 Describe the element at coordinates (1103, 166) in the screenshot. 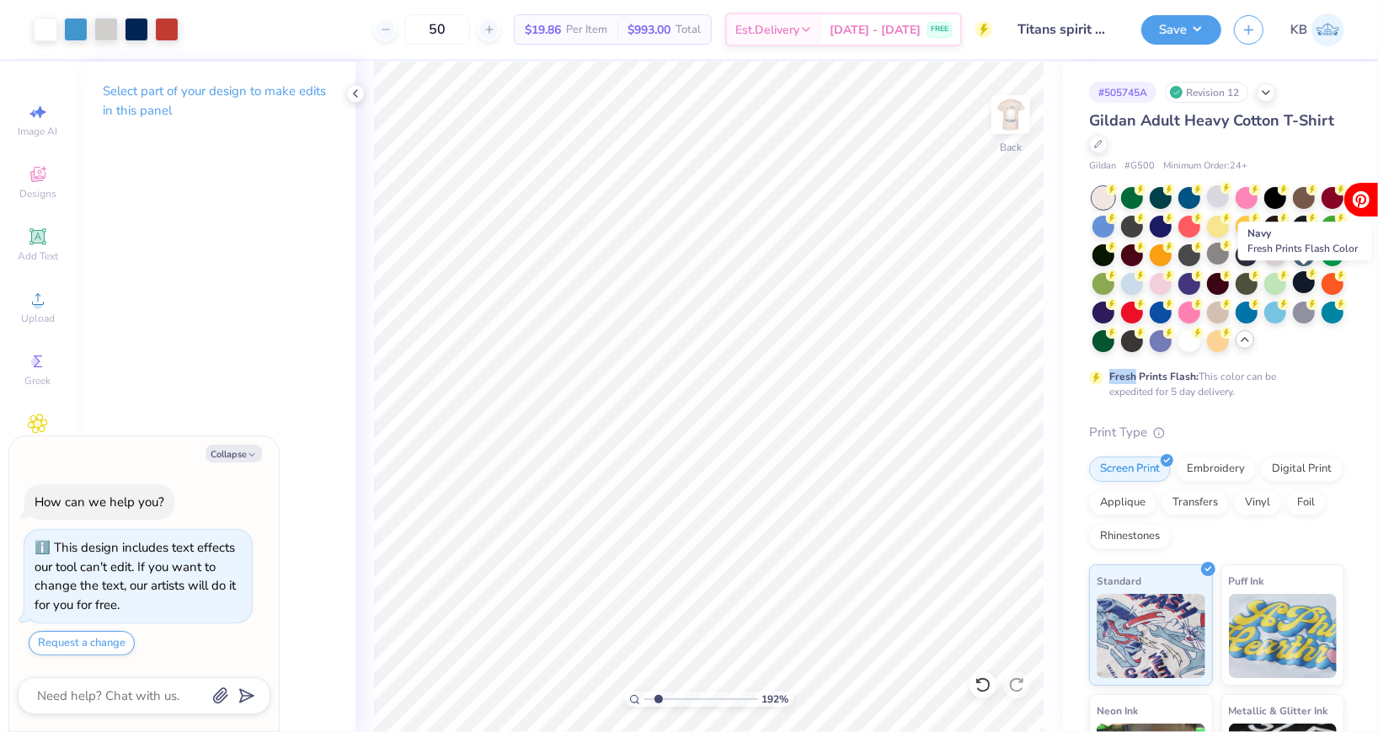

I see `span: Gildan` at that location.